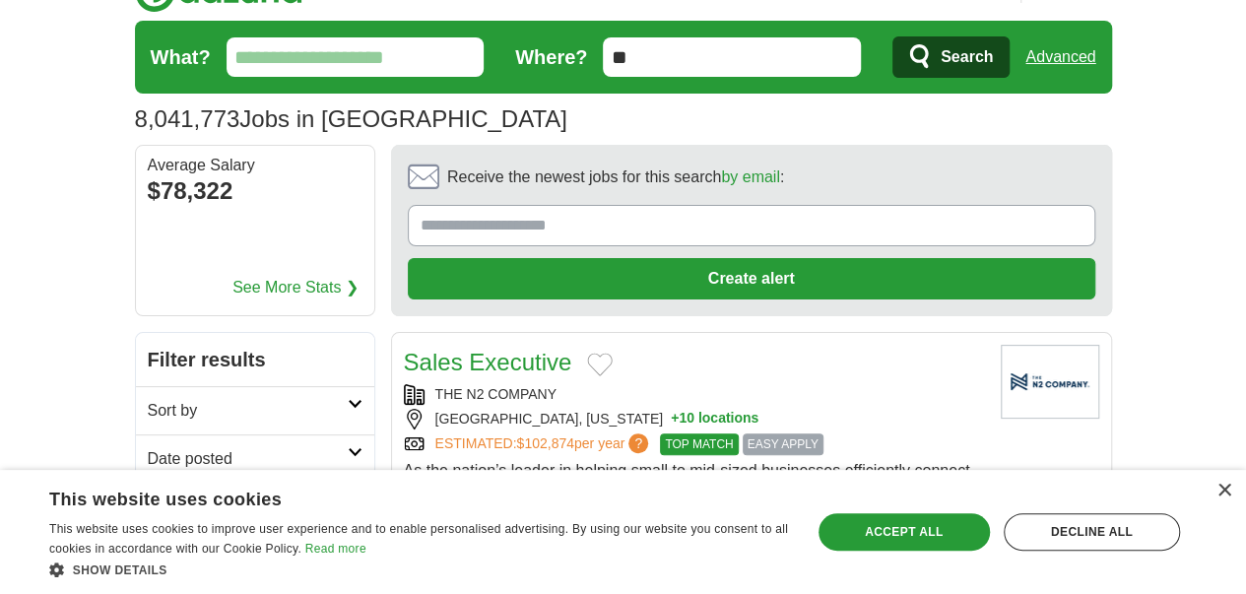 This screenshot has width=1246, height=594. I want to click on a: Read more, opens a new window, so click(336, 549).